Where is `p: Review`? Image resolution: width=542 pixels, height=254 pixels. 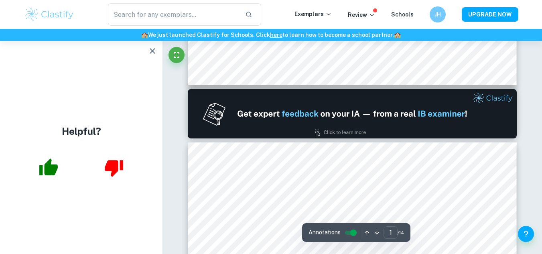 p: Review is located at coordinates (361, 15).